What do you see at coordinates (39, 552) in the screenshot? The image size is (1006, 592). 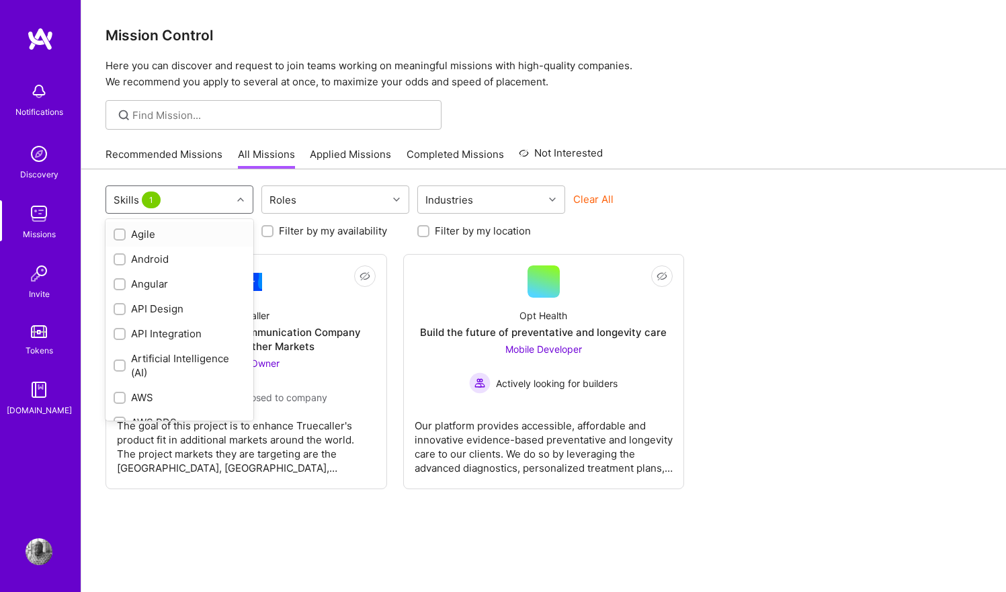 I see `img: User Avatar` at bounding box center [39, 552].